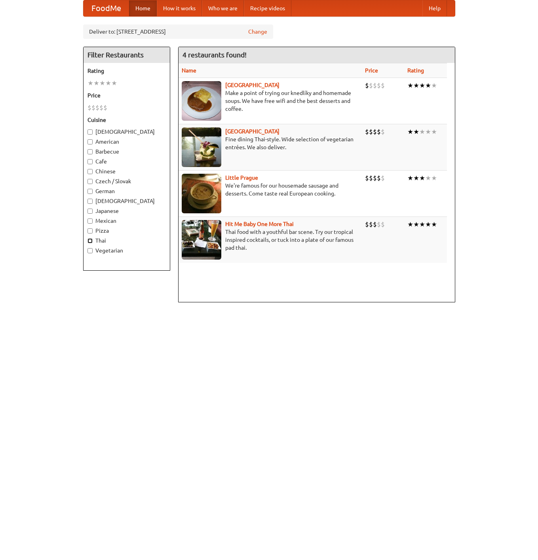  Describe the element at coordinates (201, 147) in the screenshot. I see `img: satay.jpg` at that location.